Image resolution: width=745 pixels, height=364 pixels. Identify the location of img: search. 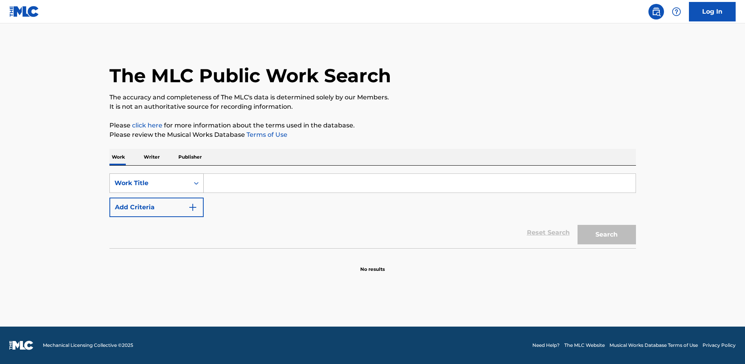
(656, 12).